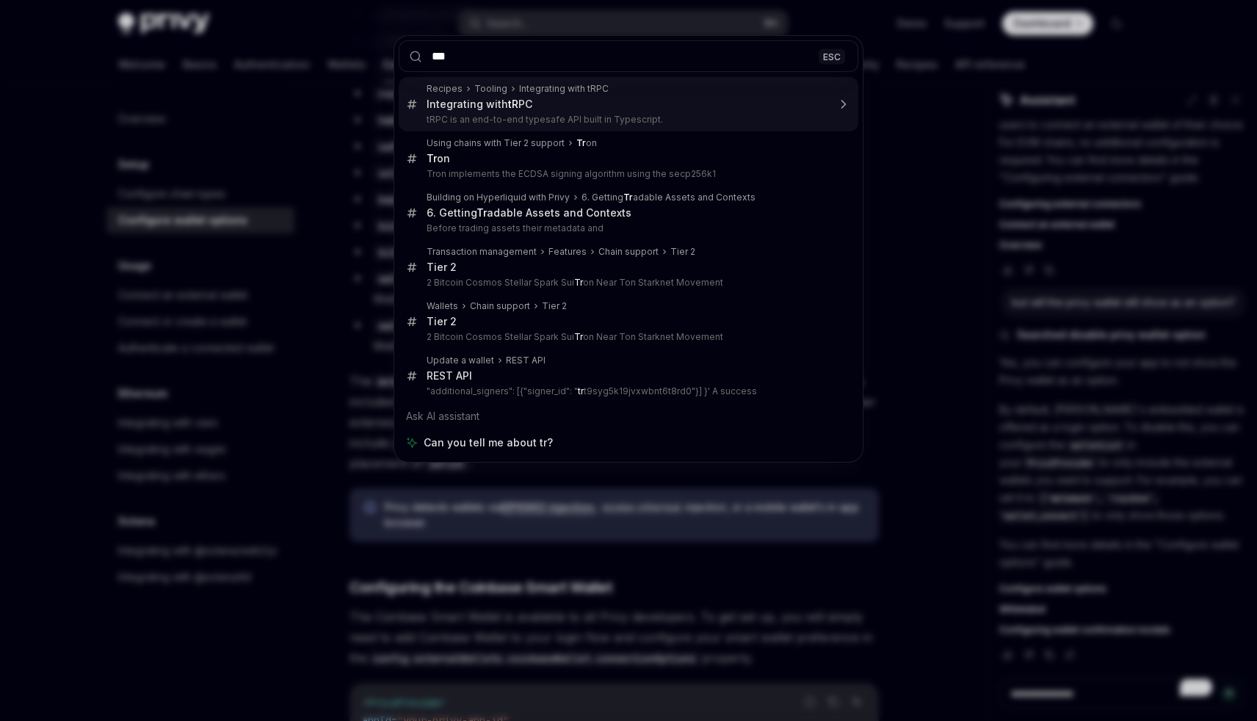  Describe the element at coordinates (568, 252) in the screenshot. I see `div: Features` at that location.